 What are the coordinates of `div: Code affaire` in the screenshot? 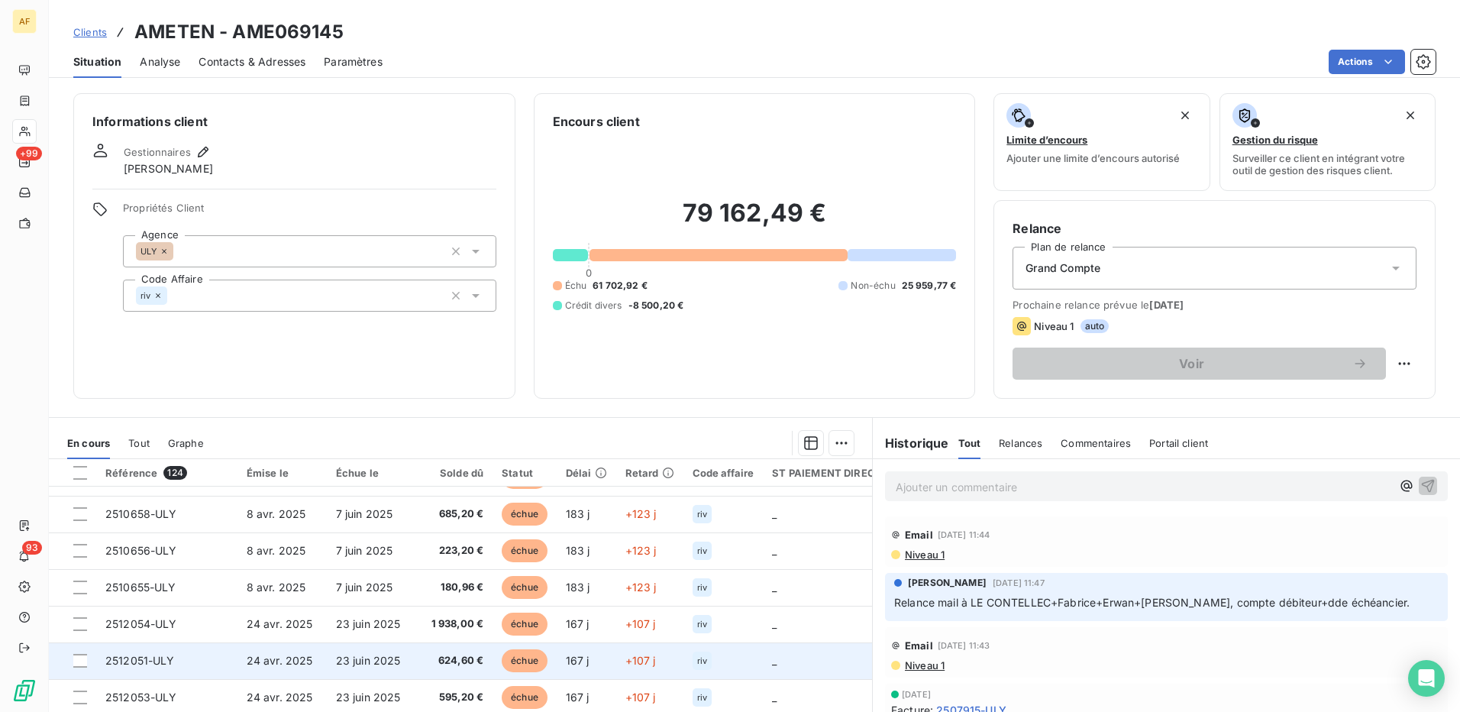 It's located at (723, 473).